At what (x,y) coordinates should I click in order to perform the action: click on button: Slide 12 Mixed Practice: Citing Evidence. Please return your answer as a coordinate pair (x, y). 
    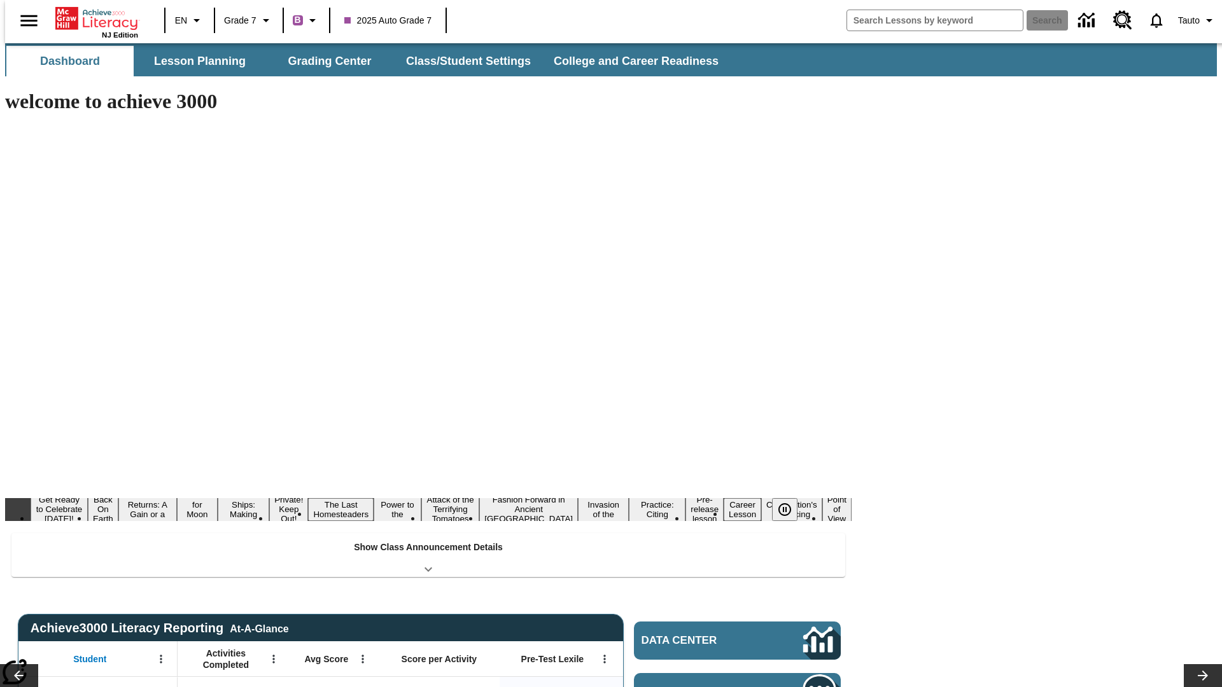
    Looking at the image, I should click on (657, 510).